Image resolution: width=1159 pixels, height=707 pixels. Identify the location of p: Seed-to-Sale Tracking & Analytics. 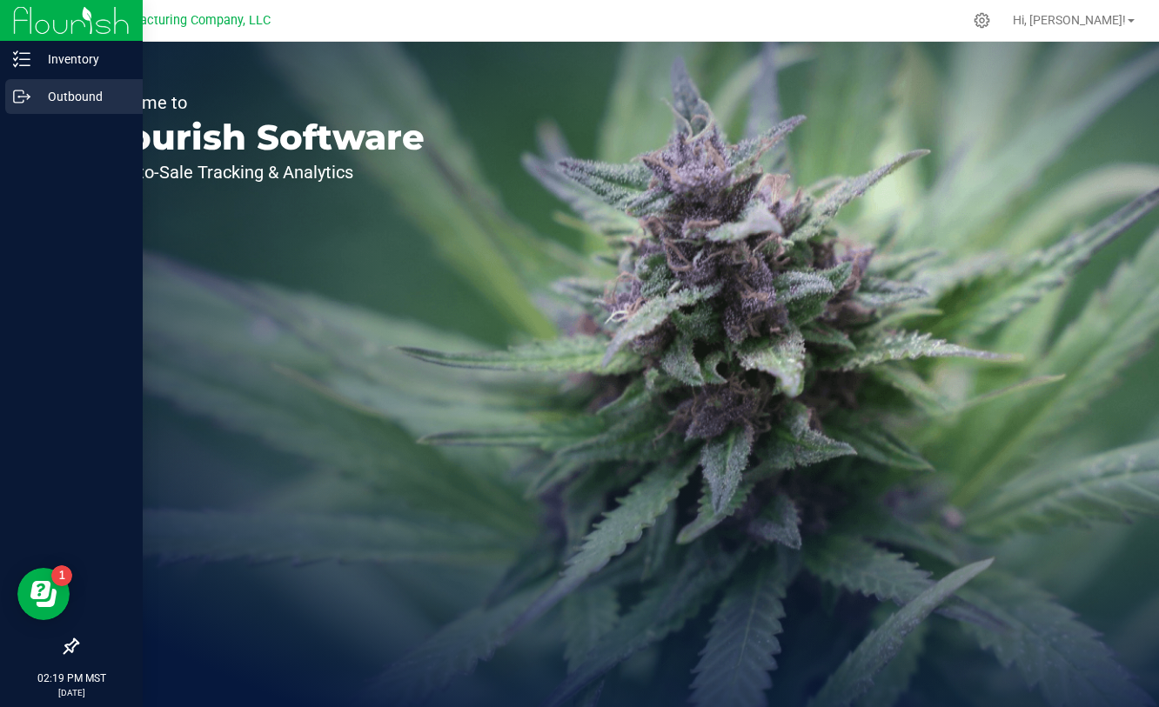
(259, 172).